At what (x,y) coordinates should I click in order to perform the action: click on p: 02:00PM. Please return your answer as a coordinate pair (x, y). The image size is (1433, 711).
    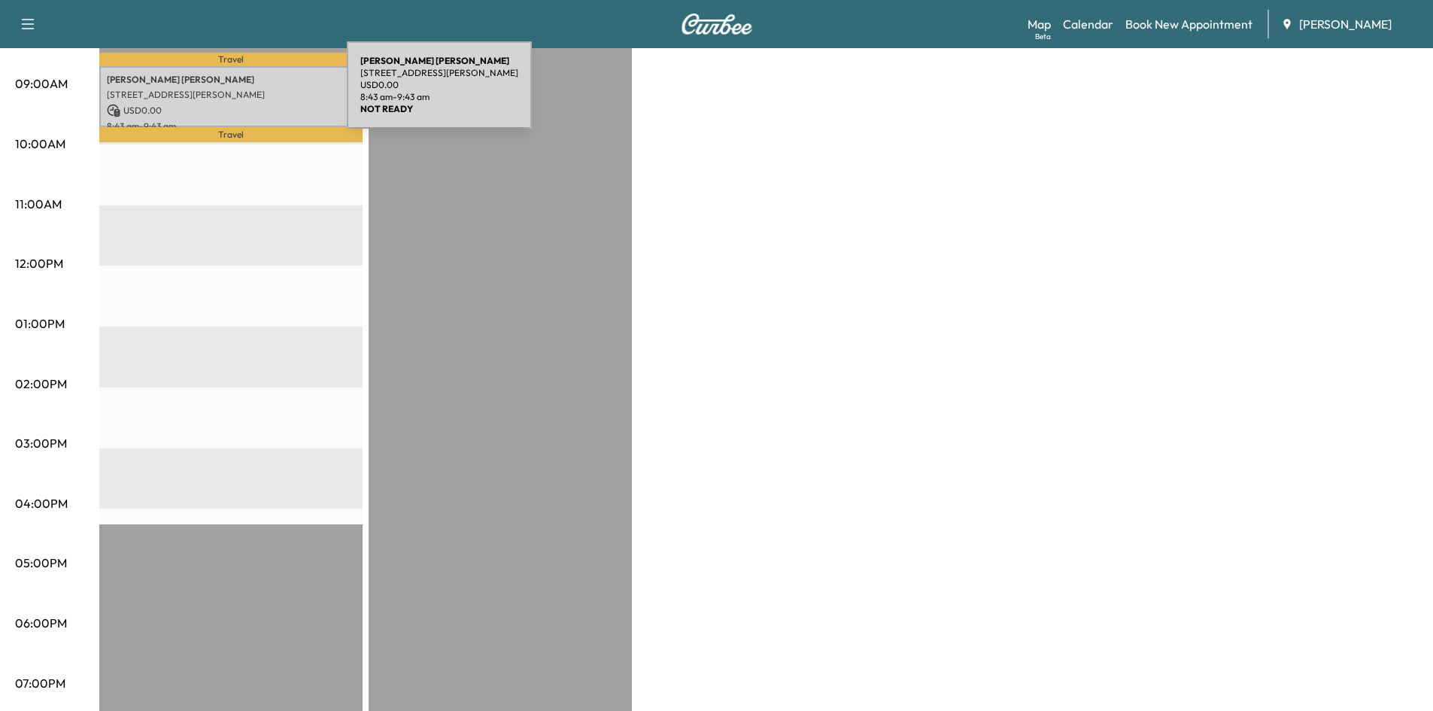
    Looking at the image, I should click on (41, 384).